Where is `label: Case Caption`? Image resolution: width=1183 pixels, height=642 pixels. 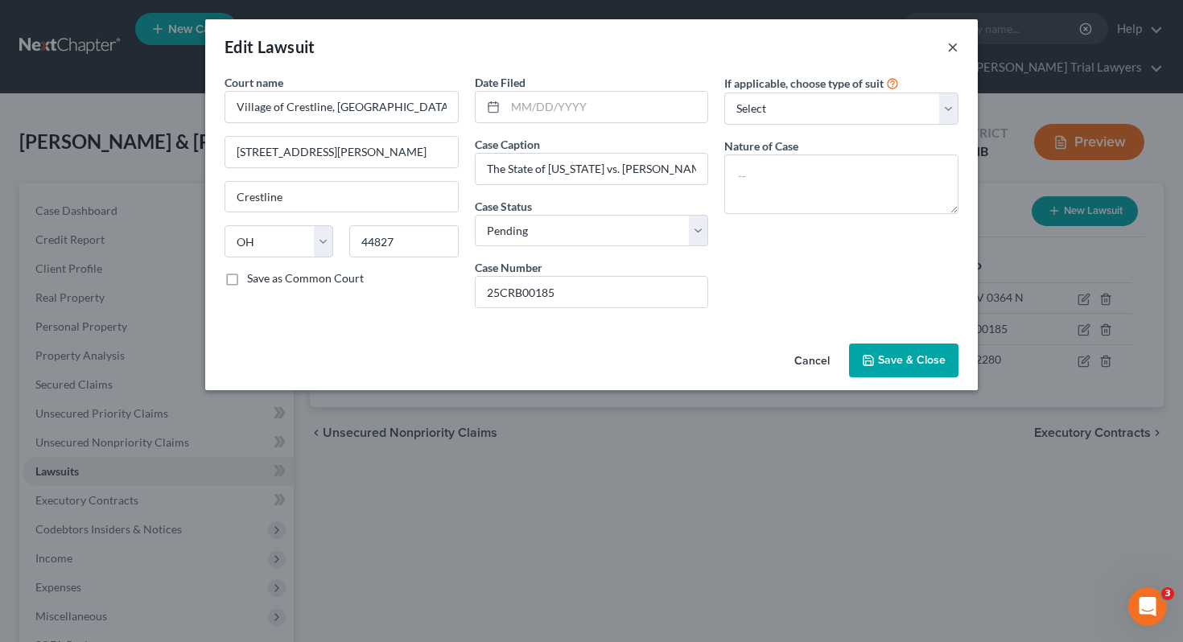
label: Case Caption is located at coordinates (507, 144).